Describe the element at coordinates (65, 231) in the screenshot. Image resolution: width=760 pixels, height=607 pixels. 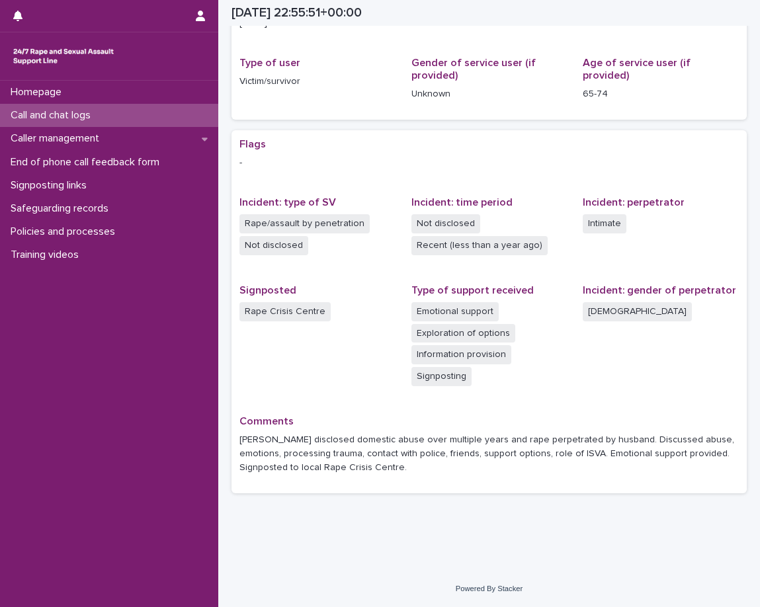
I see `p: Policies and processes` at that location.